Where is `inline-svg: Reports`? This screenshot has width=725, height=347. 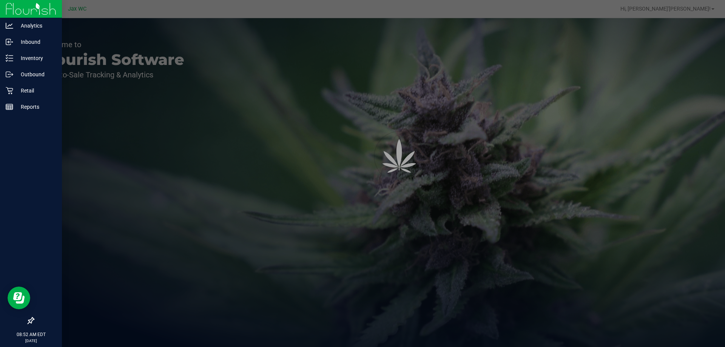
inline-svg: Reports is located at coordinates (9, 107).